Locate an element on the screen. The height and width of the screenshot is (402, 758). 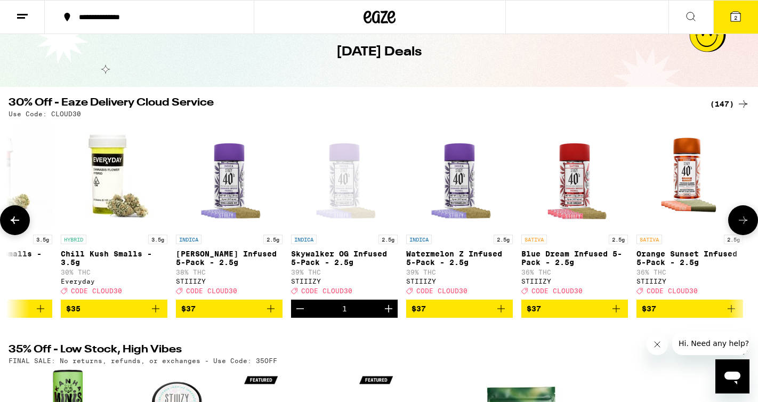
span: Hi. Need any help? is located at coordinates (42, 12).